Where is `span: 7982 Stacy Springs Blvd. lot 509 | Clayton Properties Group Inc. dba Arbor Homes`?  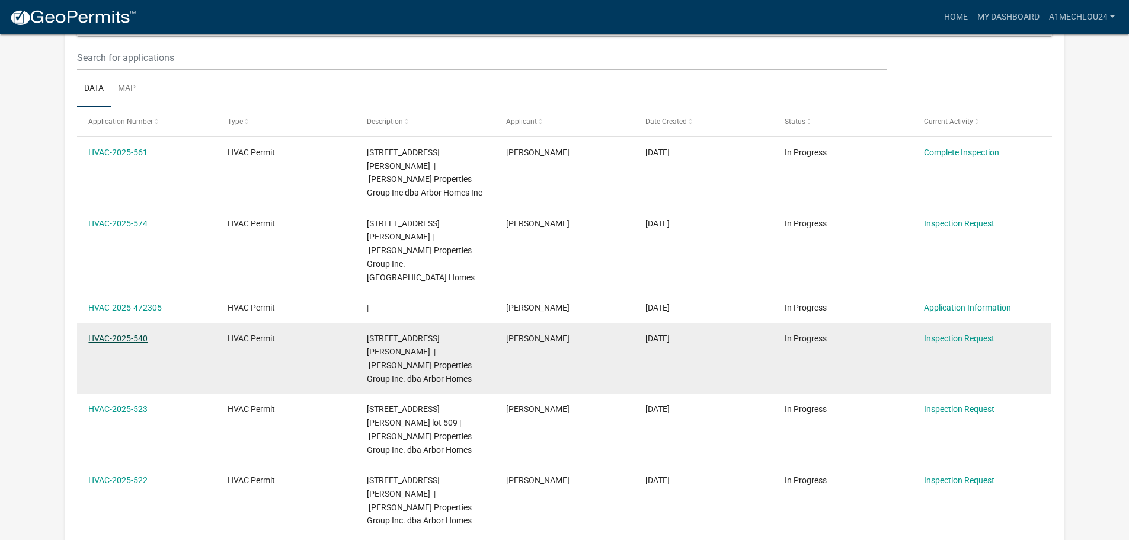 span: 7982 Stacy Springs Blvd. lot 509 | Clayton Properties Group Inc. dba Arbor Homes is located at coordinates (419, 429).